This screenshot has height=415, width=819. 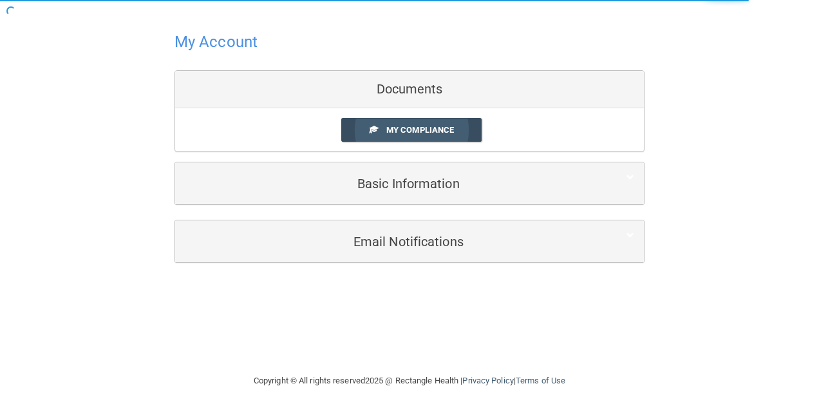 What do you see at coordinates (410, 241) in the screenshot?
I see `a: Email Notifications` at bounding box center [410, 241].